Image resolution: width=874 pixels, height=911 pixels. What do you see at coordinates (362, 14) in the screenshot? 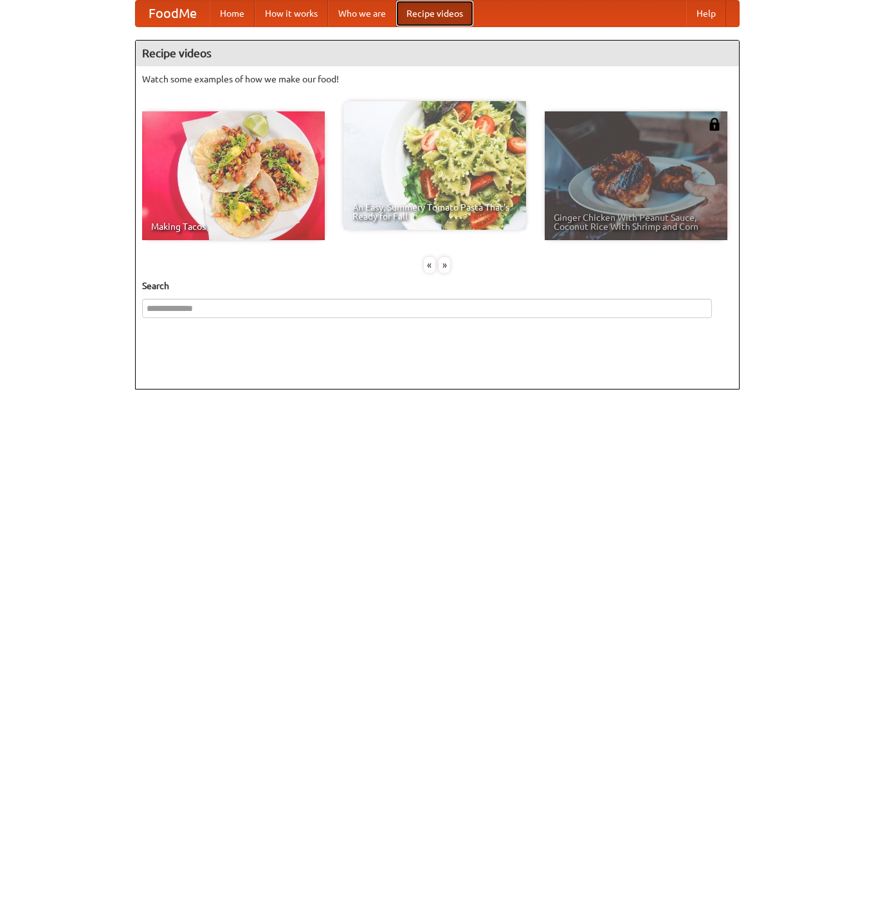
I see `a: Who we are` at bounding box center [362, 14].